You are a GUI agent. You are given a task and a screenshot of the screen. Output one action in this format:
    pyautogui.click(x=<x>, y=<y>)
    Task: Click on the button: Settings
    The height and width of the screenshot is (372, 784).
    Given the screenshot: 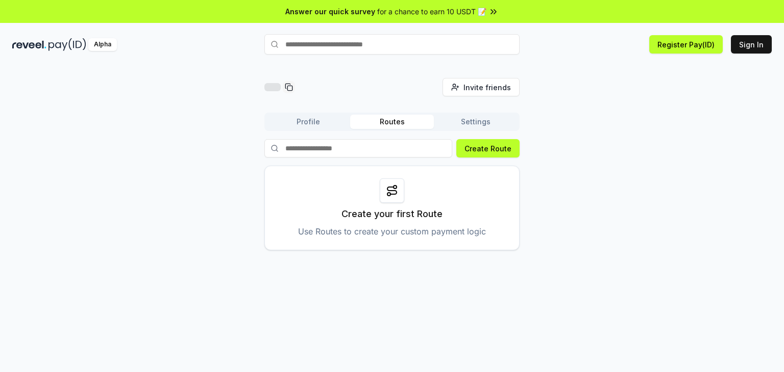 What is the action you would take?
    pyautogui.click(x=476, y=122)
    